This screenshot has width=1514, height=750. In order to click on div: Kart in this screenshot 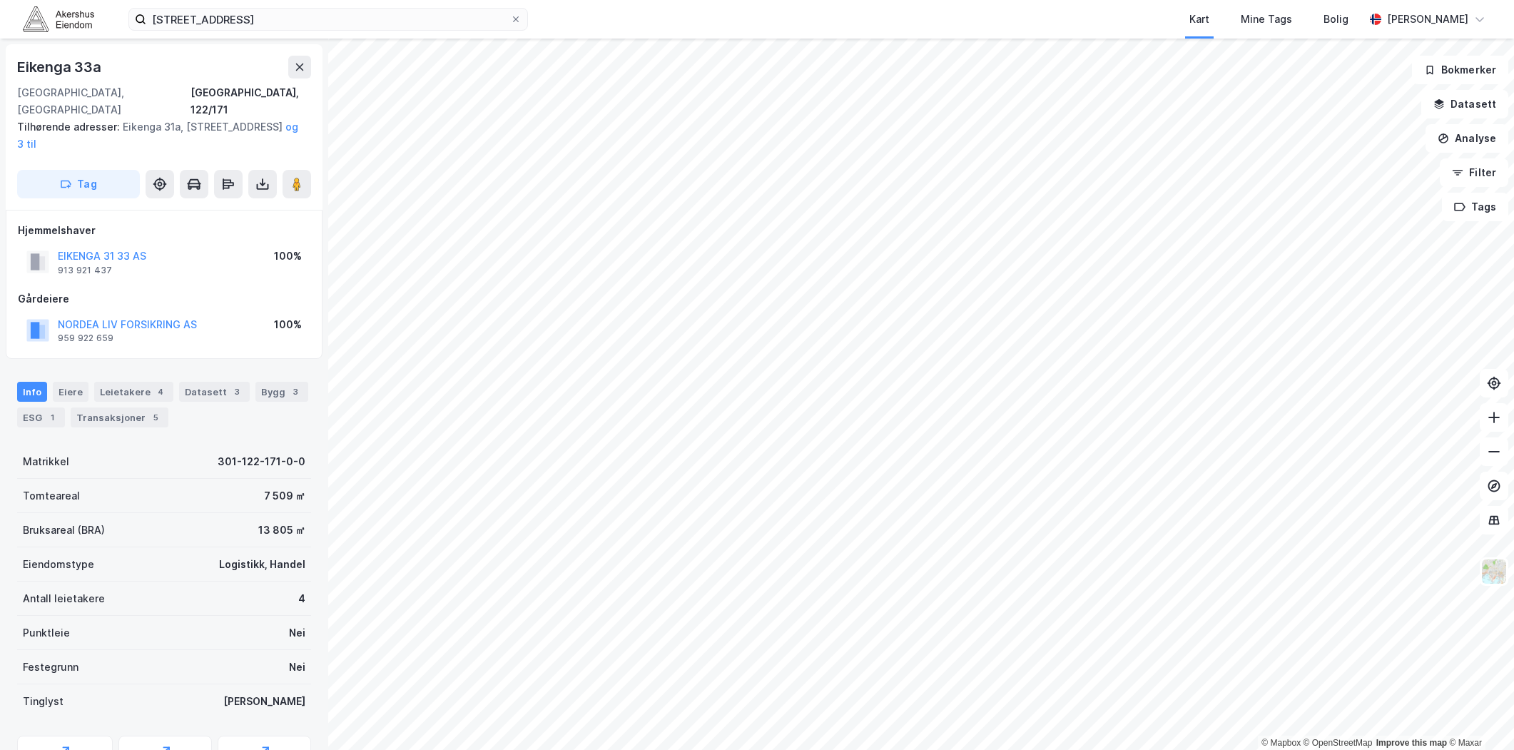, I will do `click(1199, 19)`.